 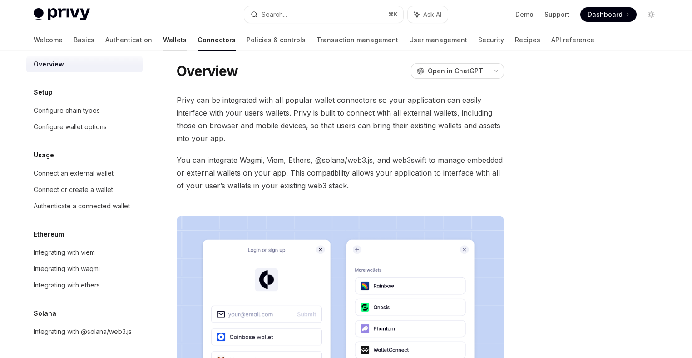 What do you see at coordinates (432, 15) in the screenshot?
I see `span: Ask AI` at bounding box center [432, 15].